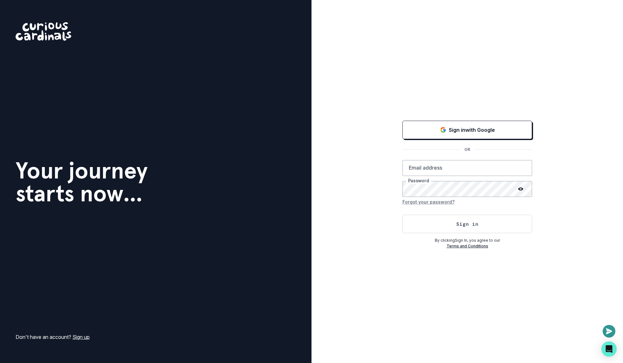 The width and height of the screenshot is (623, 363). What do you see at coordinates (43, 31) in the screenshot?
I see `img: Curious Cardinals Logo` at bounding box center [43, 31].